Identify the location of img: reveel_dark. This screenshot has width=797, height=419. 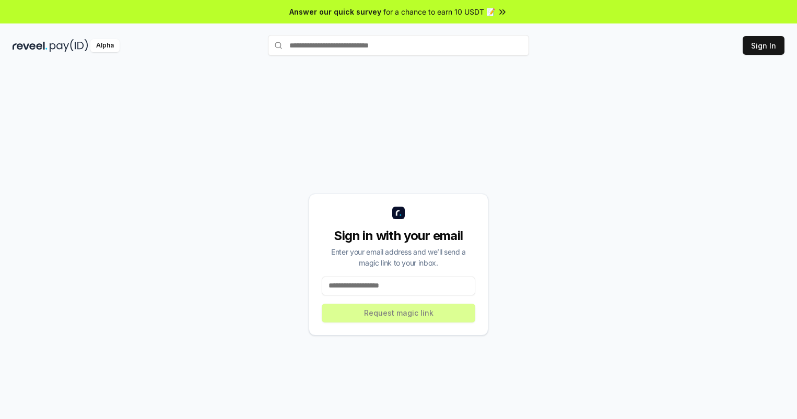
(30, 45).